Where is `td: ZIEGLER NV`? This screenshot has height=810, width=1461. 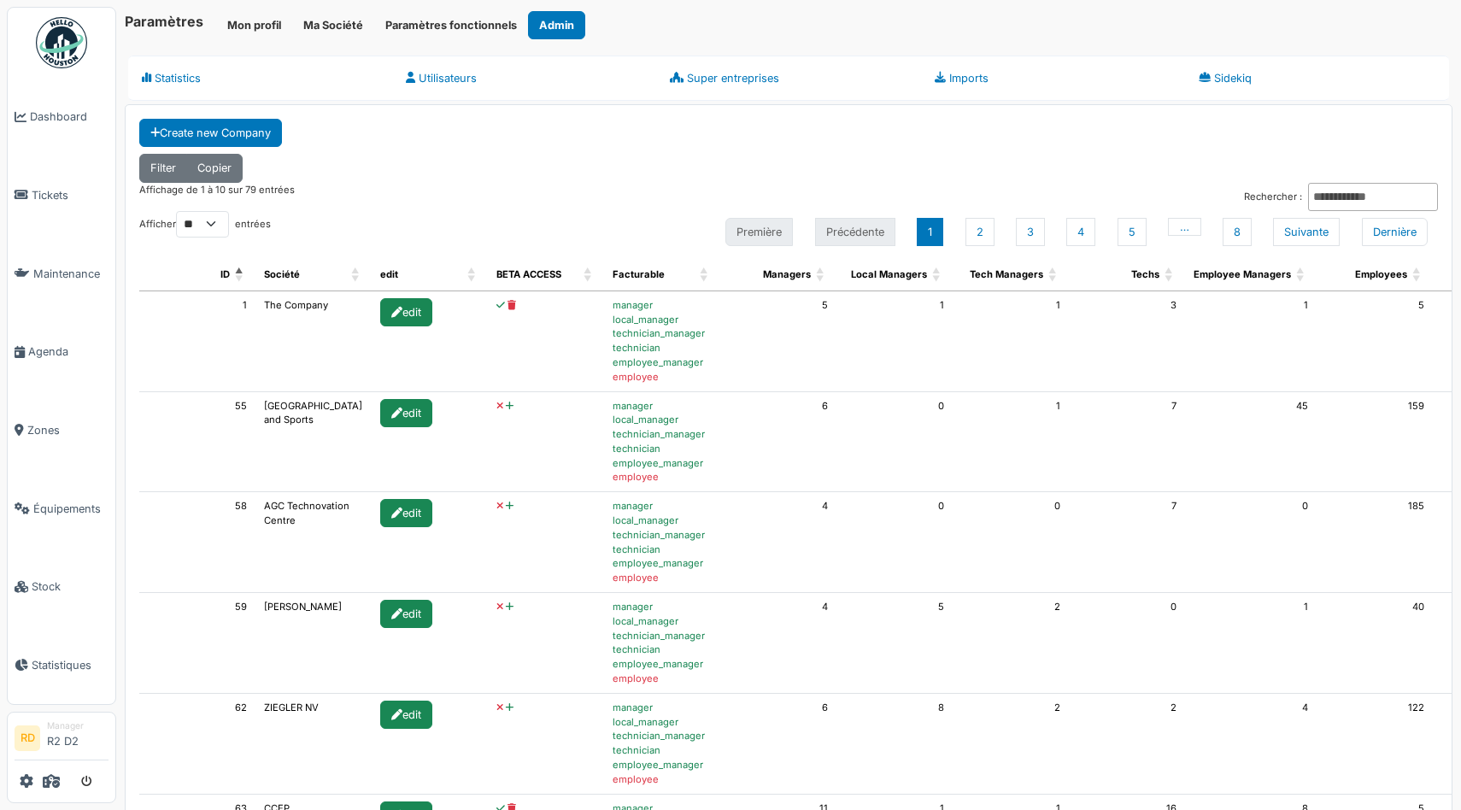 td: ZIEGLER NV is located at coordinates (314, 744).